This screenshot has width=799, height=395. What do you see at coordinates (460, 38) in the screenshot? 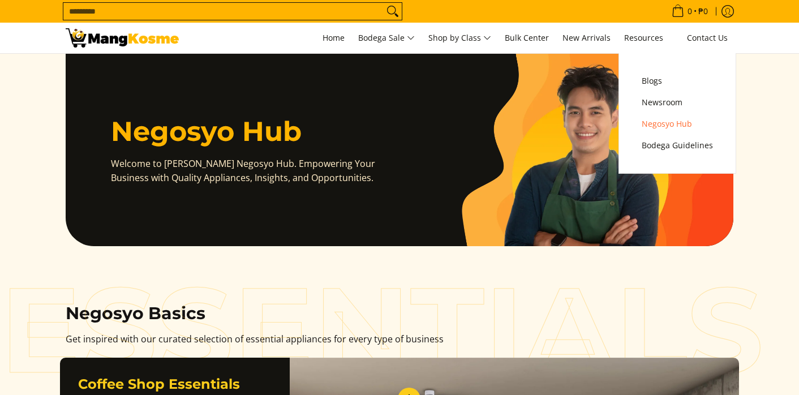
I see `a: Shop by Class` at bounding box center [460, 38].